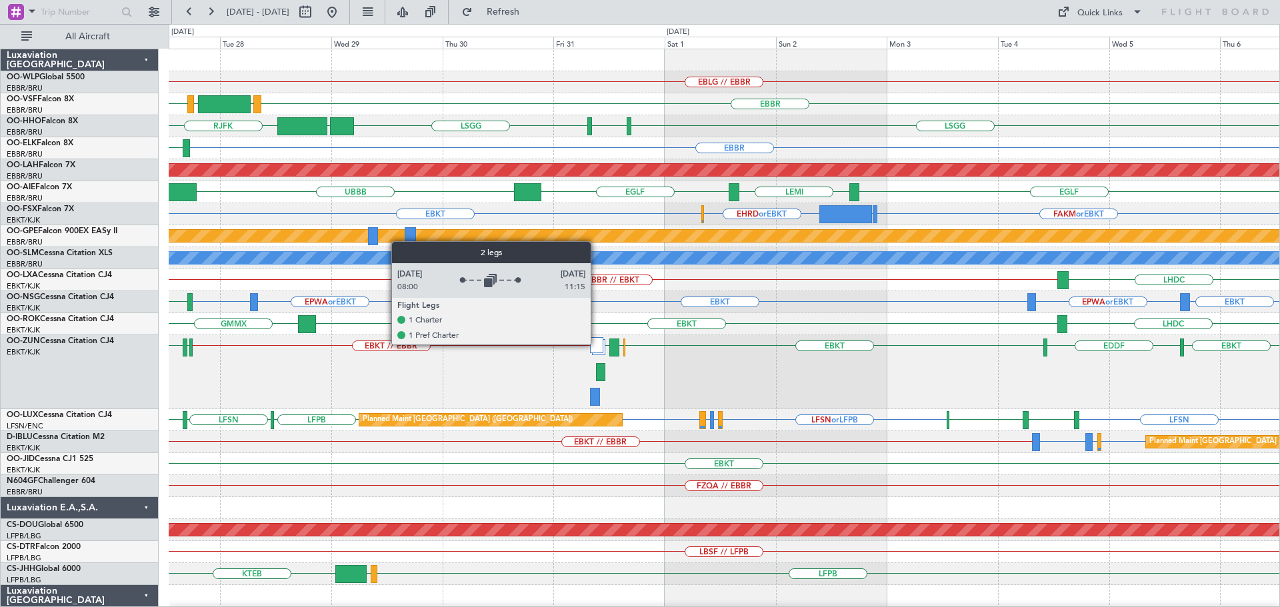 The image size is (1280, 607). Describe the element at coordinates (21, 569) in the screenshot. I see `span: CS-JHH` at that location.